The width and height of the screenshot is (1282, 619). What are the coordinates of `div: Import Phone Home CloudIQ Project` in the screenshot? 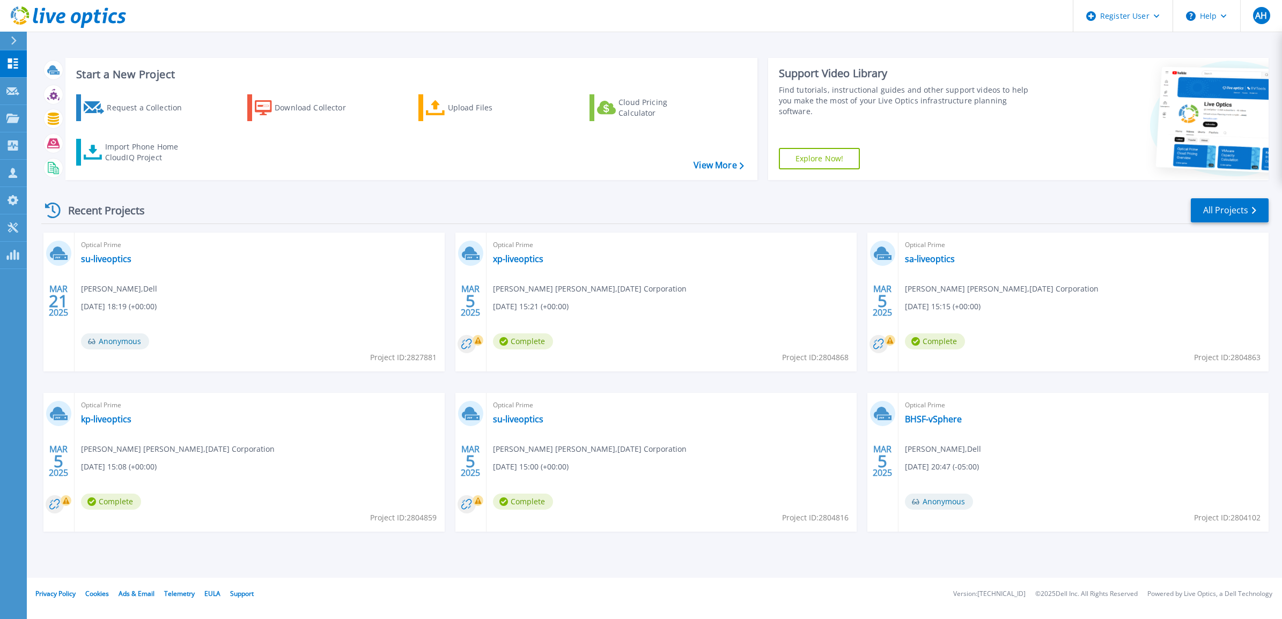 It's located at (147, 152).